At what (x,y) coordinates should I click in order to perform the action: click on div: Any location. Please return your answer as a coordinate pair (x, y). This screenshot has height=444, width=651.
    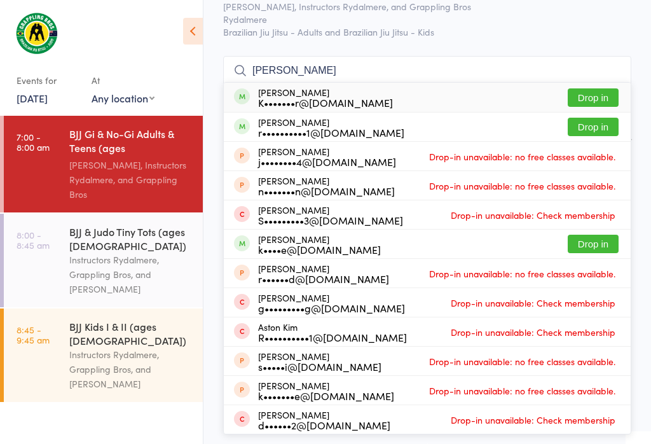
    Looking at the image, I should click on (123, 98).